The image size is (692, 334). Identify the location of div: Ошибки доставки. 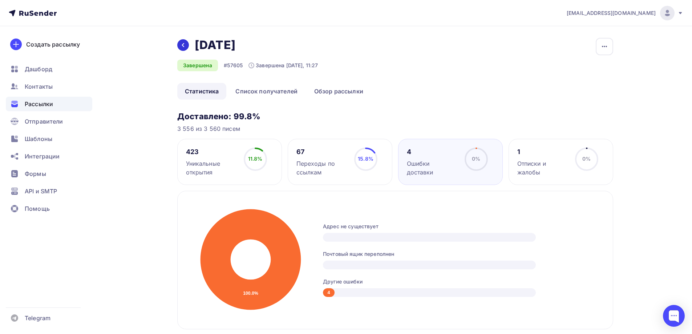
(433, 168).